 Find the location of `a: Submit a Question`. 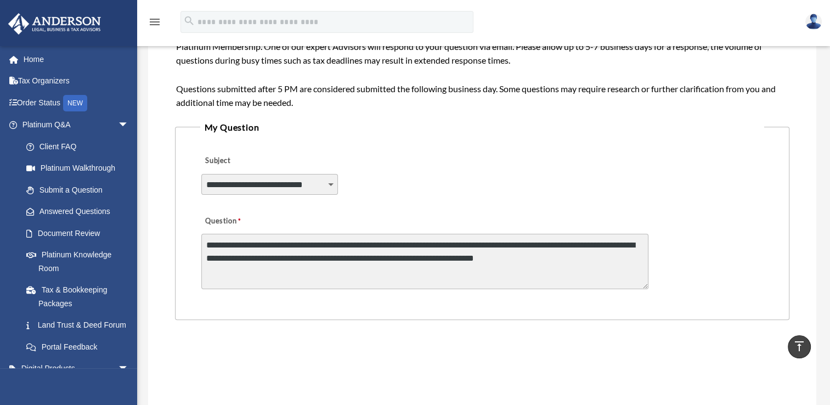

a: Submit a Question is located at coordinates (77, 190).